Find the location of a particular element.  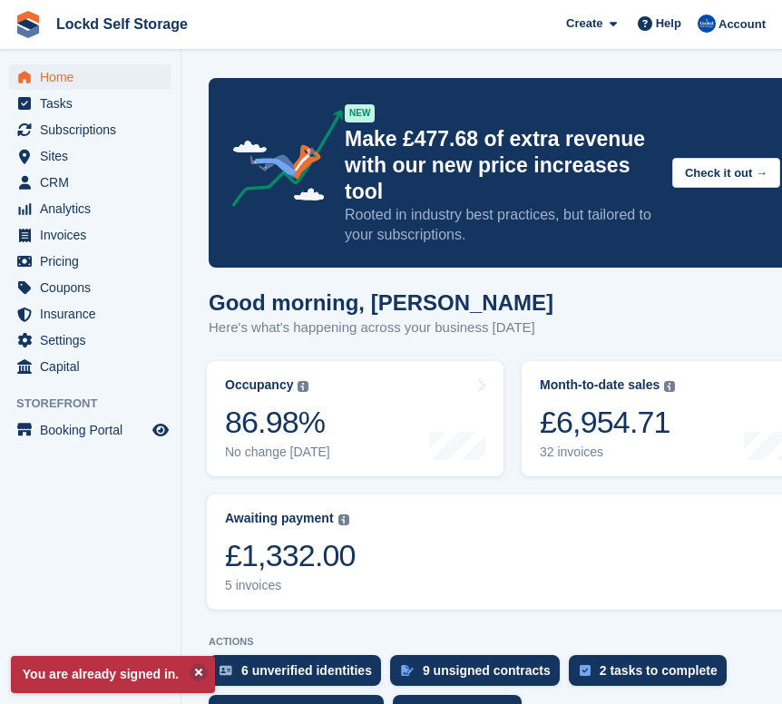

span: Sites is located at coordinates (94, 156).